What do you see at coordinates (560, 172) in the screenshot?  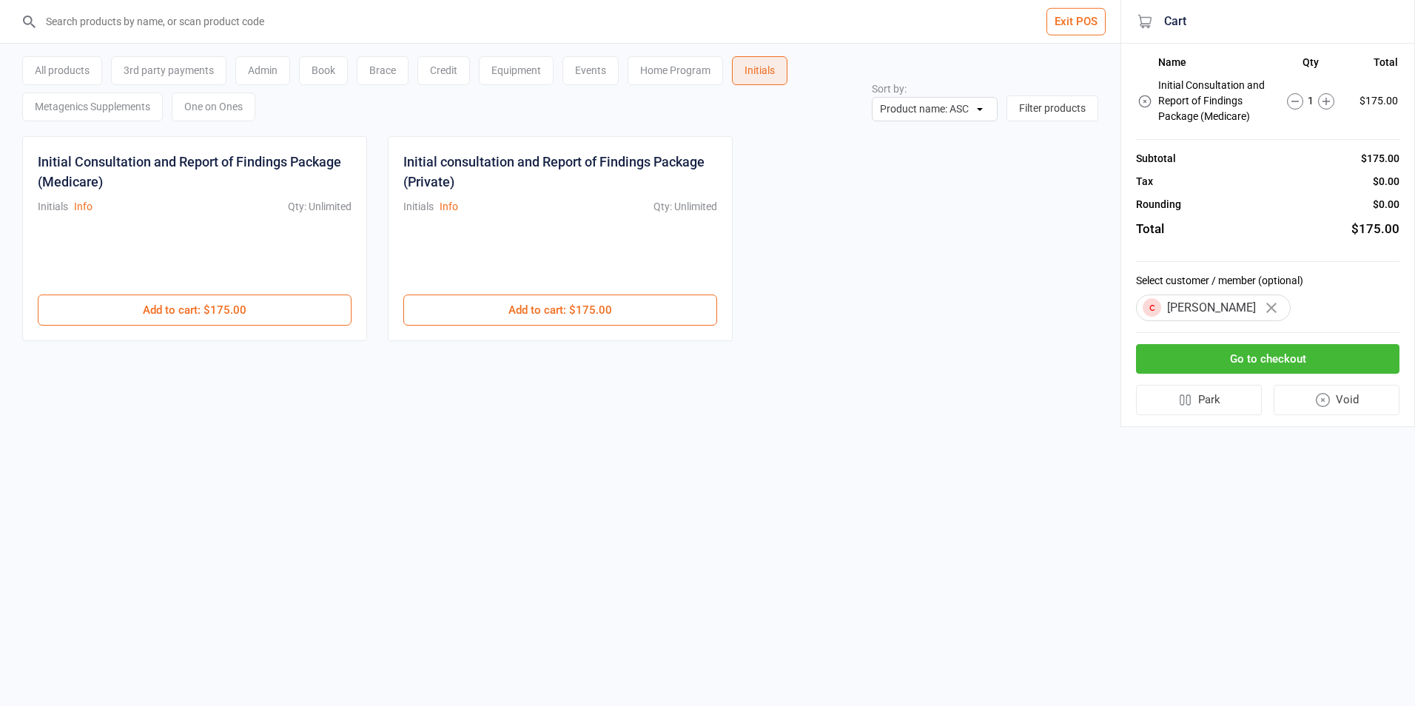 I see `div: Initial consultation and Report of Findings Package (Private)` at bounding box center [560, 172].